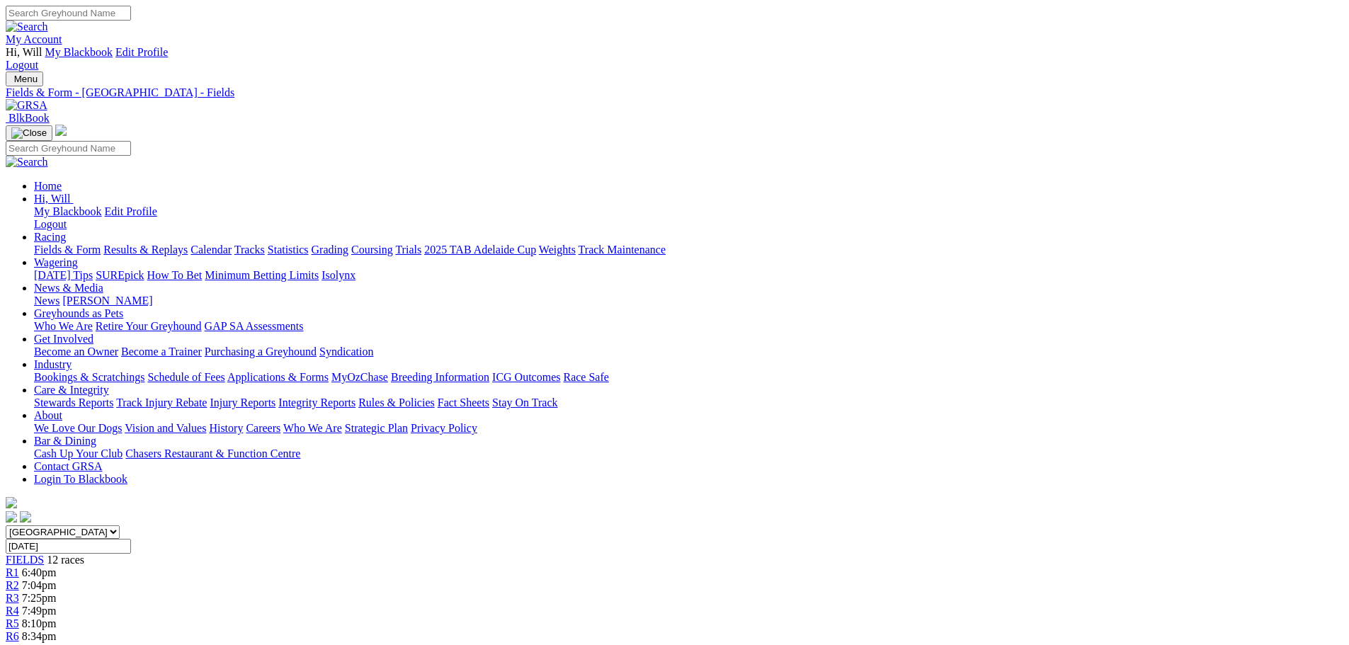 Image resolution: width=1349 pixels, height=645 pixels. What do you see at coordinates (131, 211) in the screenshot?
I see `a: Edit Profile` at bounding box center [131, 211].